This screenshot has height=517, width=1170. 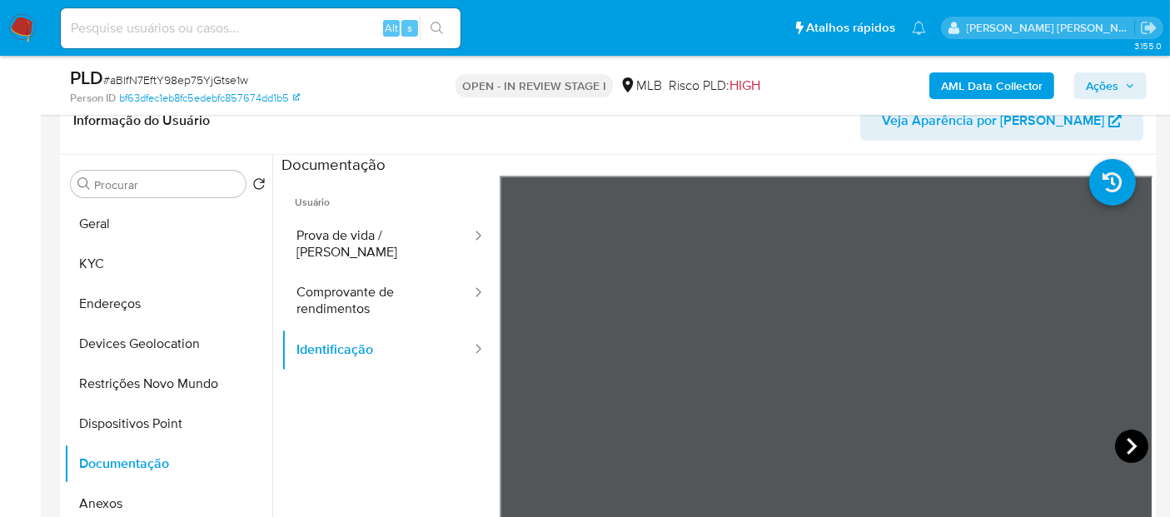 I want to click on a: Sair, so click(x=1149, y=27).